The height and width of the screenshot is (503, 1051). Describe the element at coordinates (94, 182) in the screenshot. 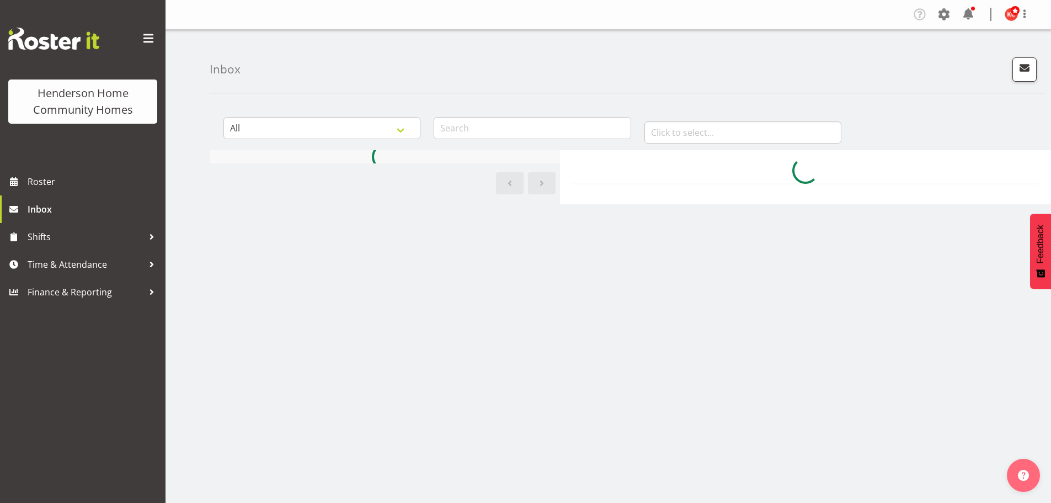

I see `span: Roster` at that location.